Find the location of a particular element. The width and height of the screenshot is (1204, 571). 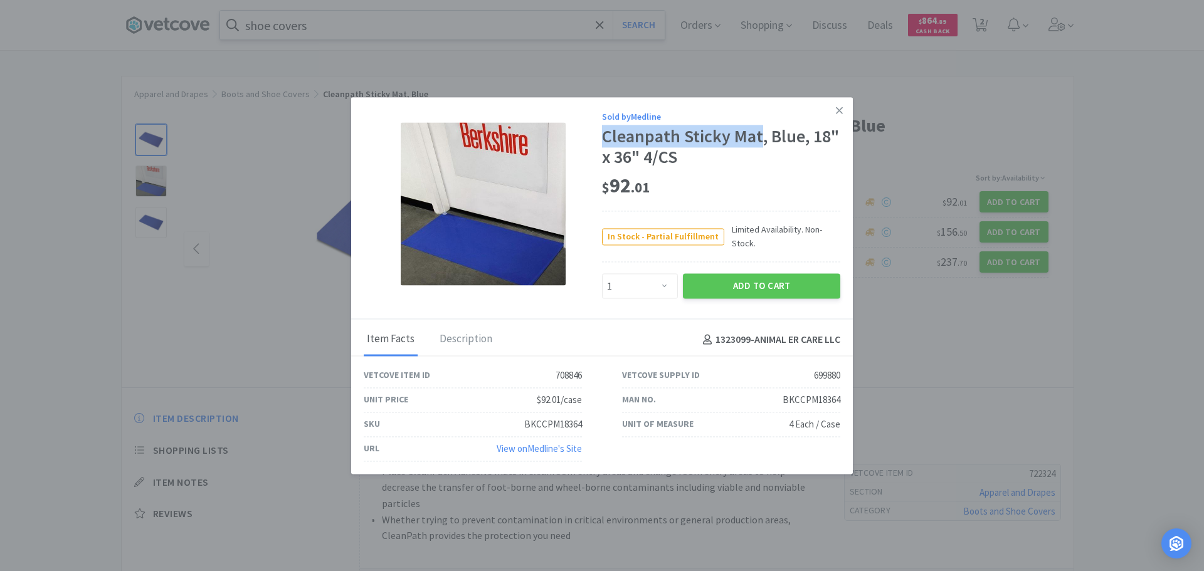

div: Unit of Measure is located at coordinates (658, 425).